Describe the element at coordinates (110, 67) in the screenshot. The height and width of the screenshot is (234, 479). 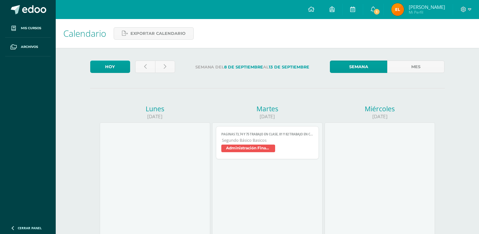
I see `a: Hoy` at that location.